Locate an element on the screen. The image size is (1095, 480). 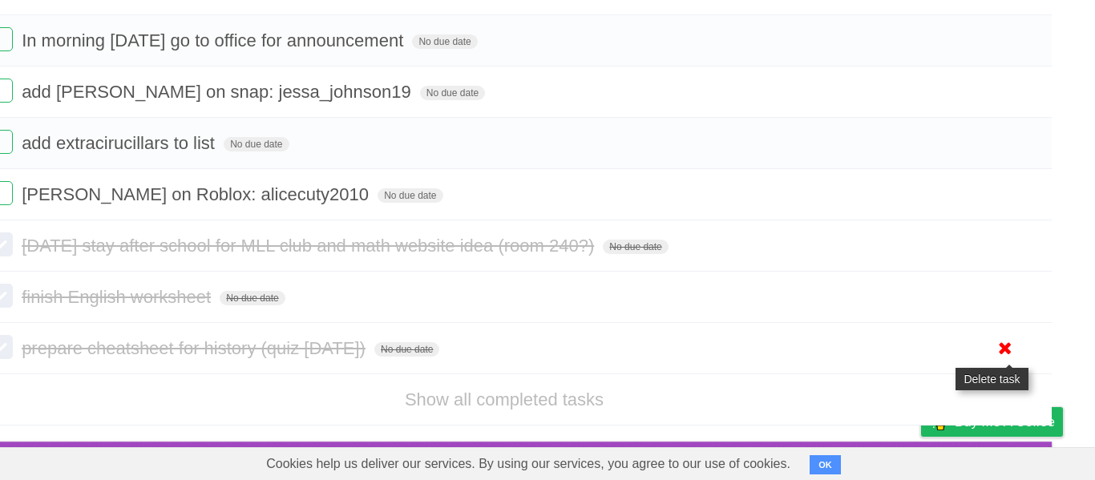
span: finish English worksheet is located at coordinates (118, 297).